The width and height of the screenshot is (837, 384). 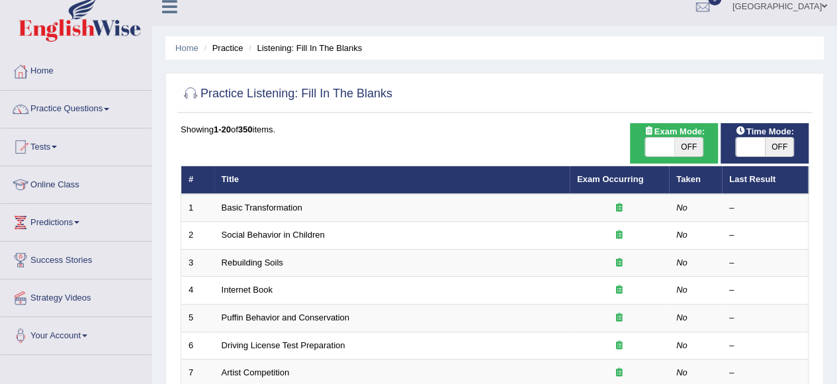 What do you see at coordinates (765, 131) in the screenshot?
I see `span: Time Mode:` at bounding box center [765, 131].